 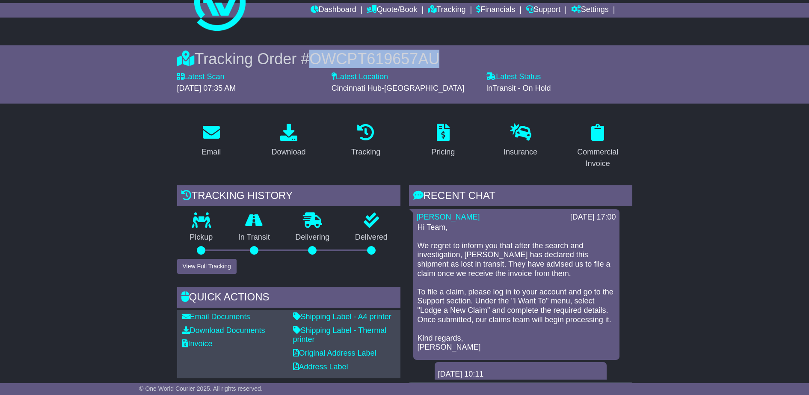 I want to click on p: Pickup, so click(x=201, y=237).